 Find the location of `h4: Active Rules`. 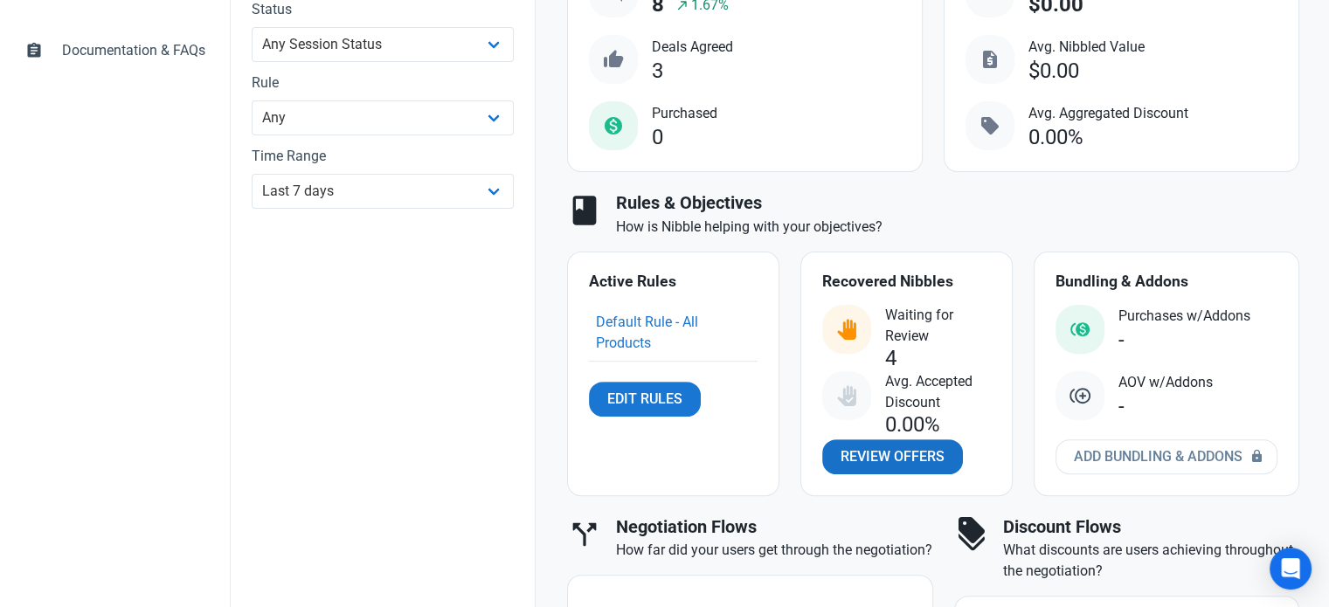

h4: Active Rules is located at coordinates (673, 282).